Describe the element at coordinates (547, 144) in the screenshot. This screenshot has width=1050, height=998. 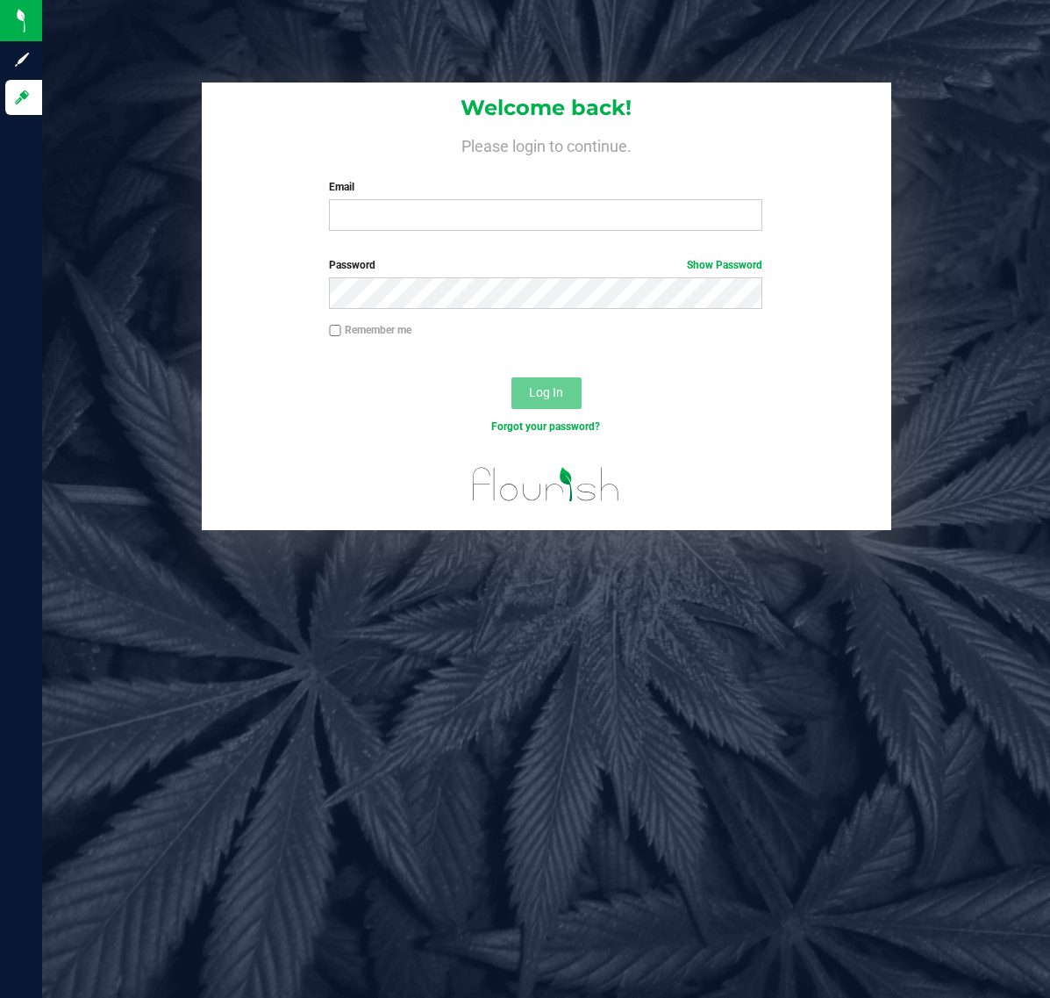
I see `h4: Please login to continue.` at that location.